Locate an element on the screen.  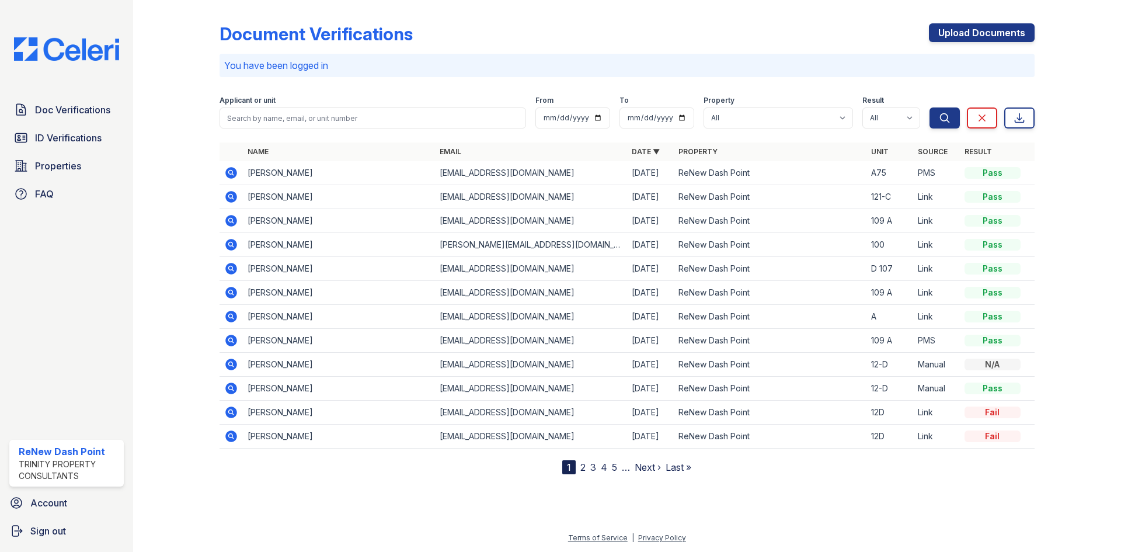
input: Search by name, email, or unit number is located at coordinates (373, 118).